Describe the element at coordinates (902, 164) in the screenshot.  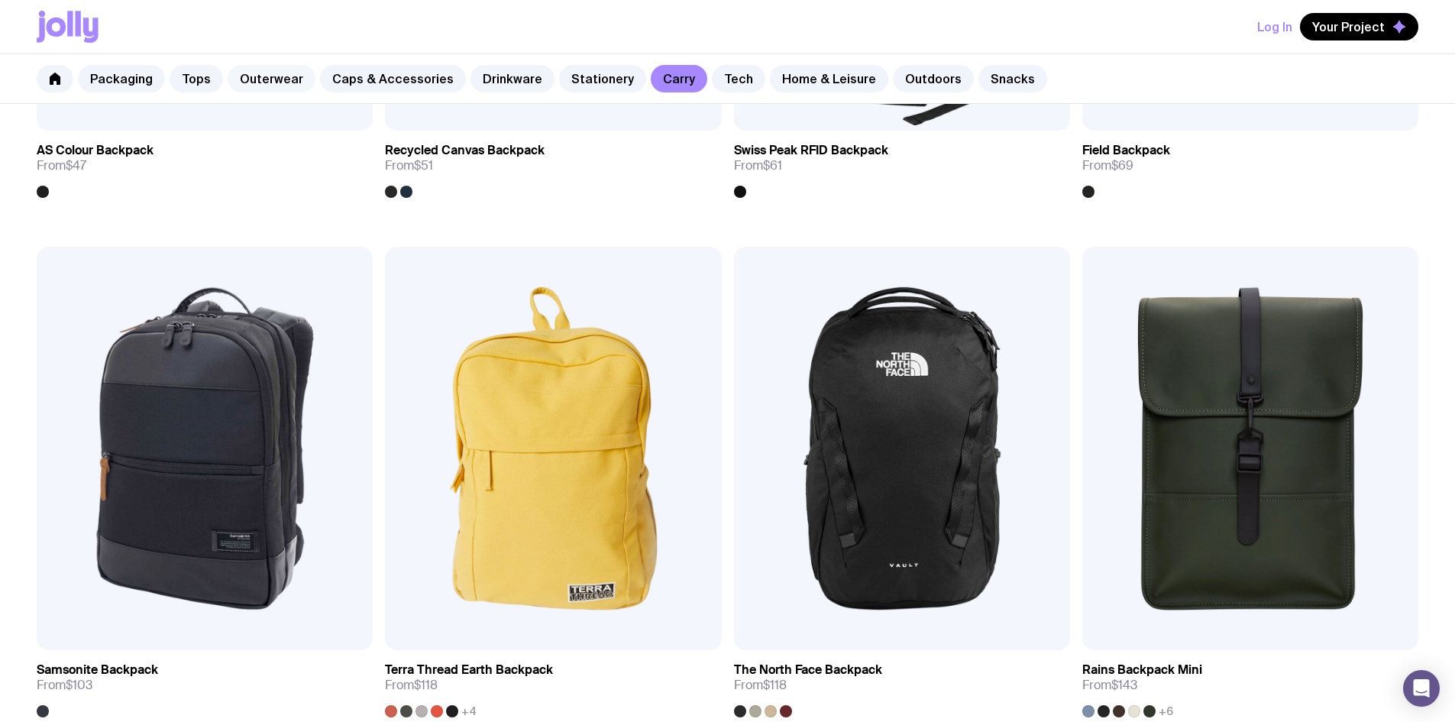
I see `a: Swiss Peak RFID BackpackFrom$61` at that location.